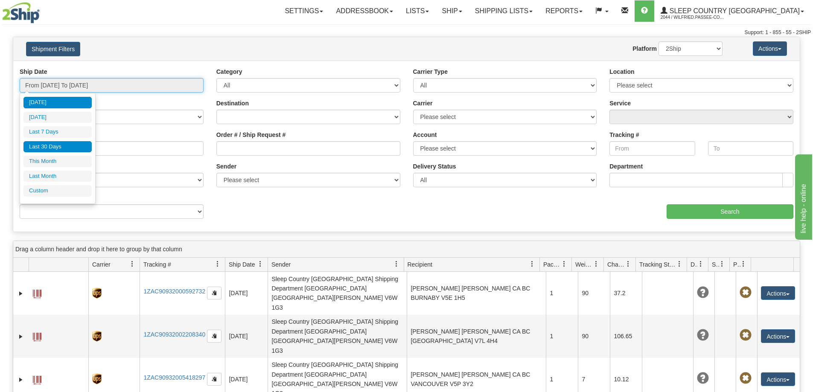 The image size is (813, 392). What do you see at coordinates (58, 147) in the screenshot?
I see `li: Last 30 Days` at bounding box center [58, 147].